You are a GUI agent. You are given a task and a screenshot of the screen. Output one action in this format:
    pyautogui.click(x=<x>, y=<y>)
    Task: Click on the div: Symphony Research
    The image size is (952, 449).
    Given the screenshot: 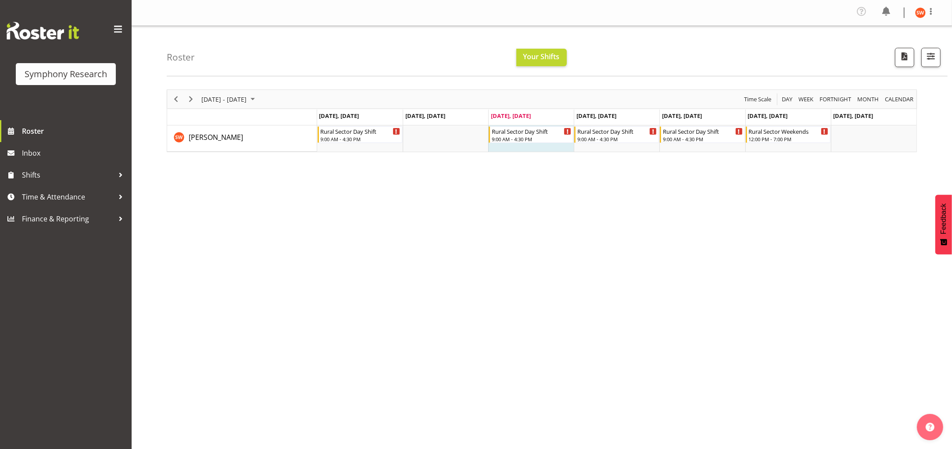 What is the action you would take?
    pyautogui.click(x=66, y=74)
    